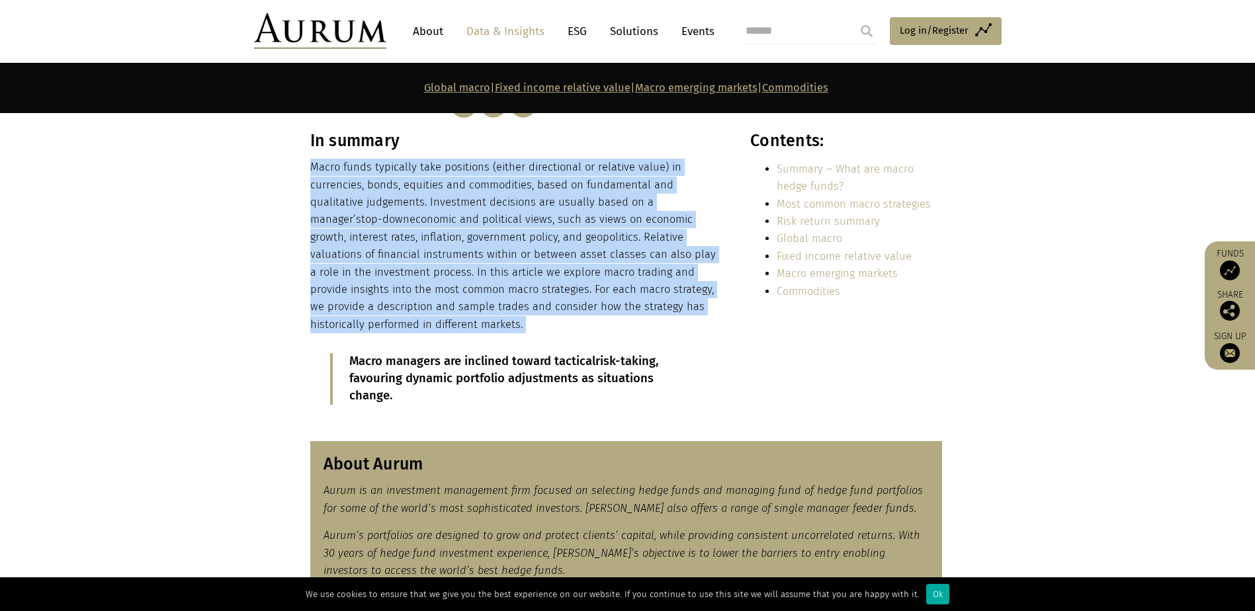 The height and width of the screenshot is (611, 1255). I want to click on a: Risk return summary, so click(828, 221).